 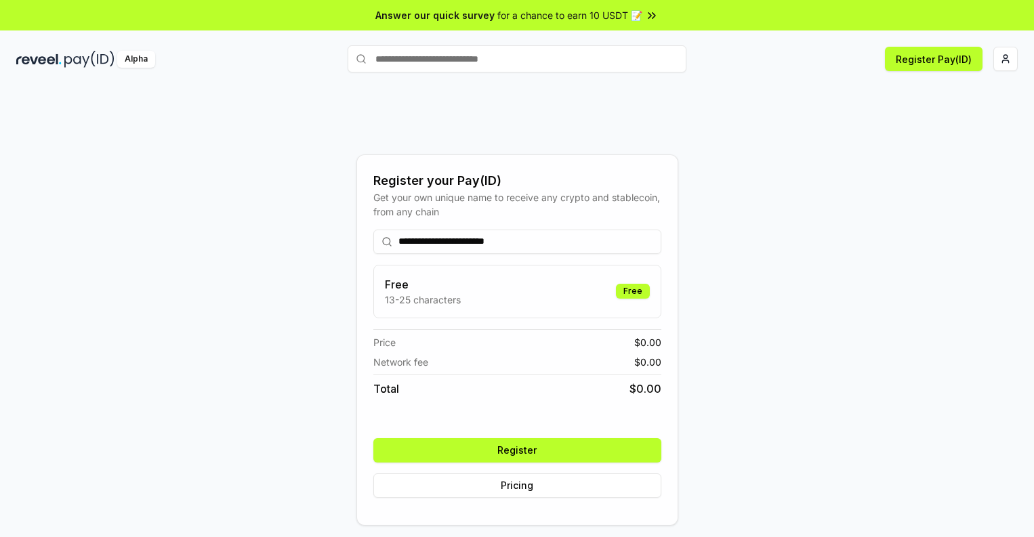 What do you see at coordinates (517, 181) in the screenshot?
I see `div: Register your Pay(ID)` at bounding box center [517, 181].